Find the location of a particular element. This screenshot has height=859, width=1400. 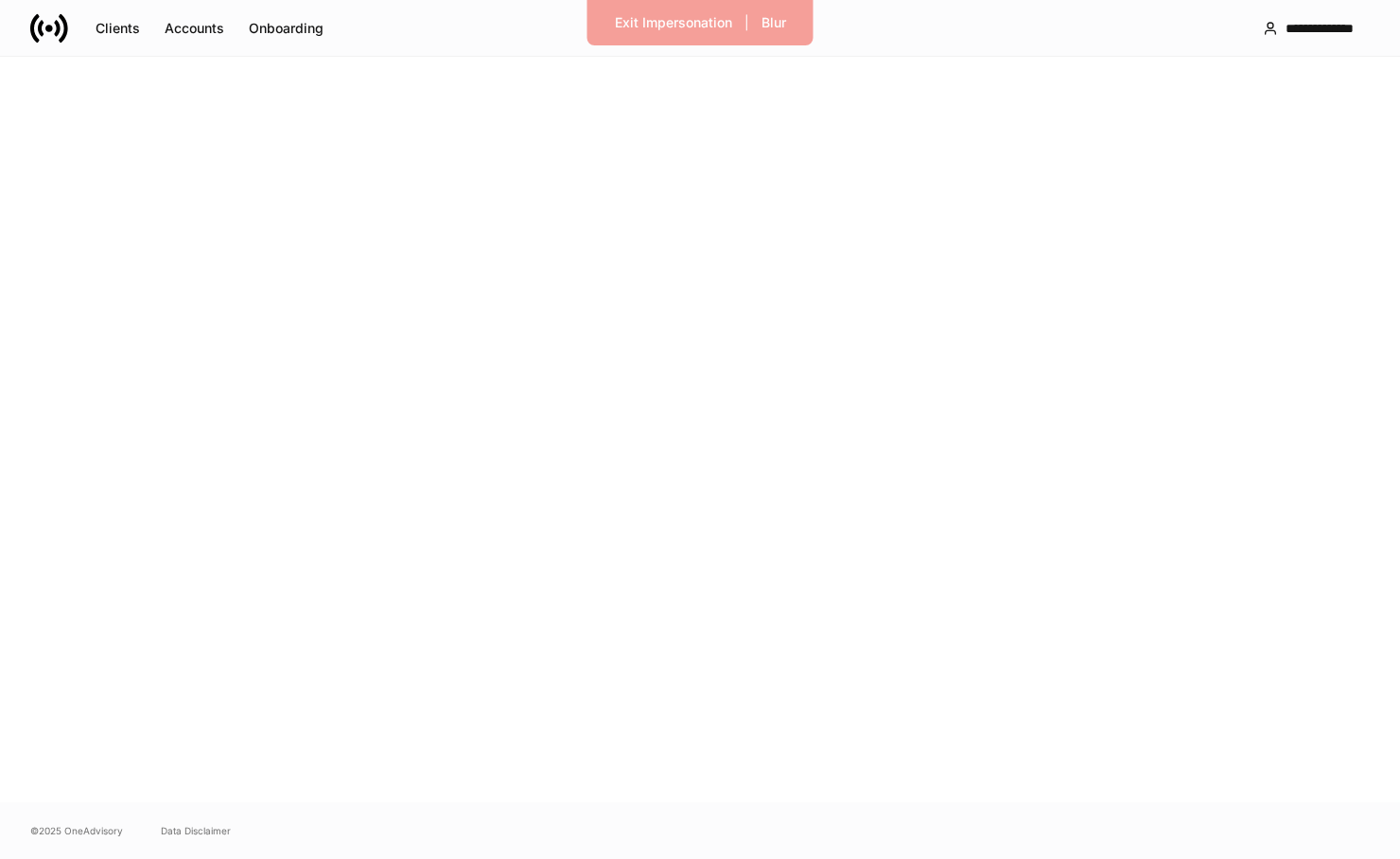

button: Blur is located at coordinates (774, 22).